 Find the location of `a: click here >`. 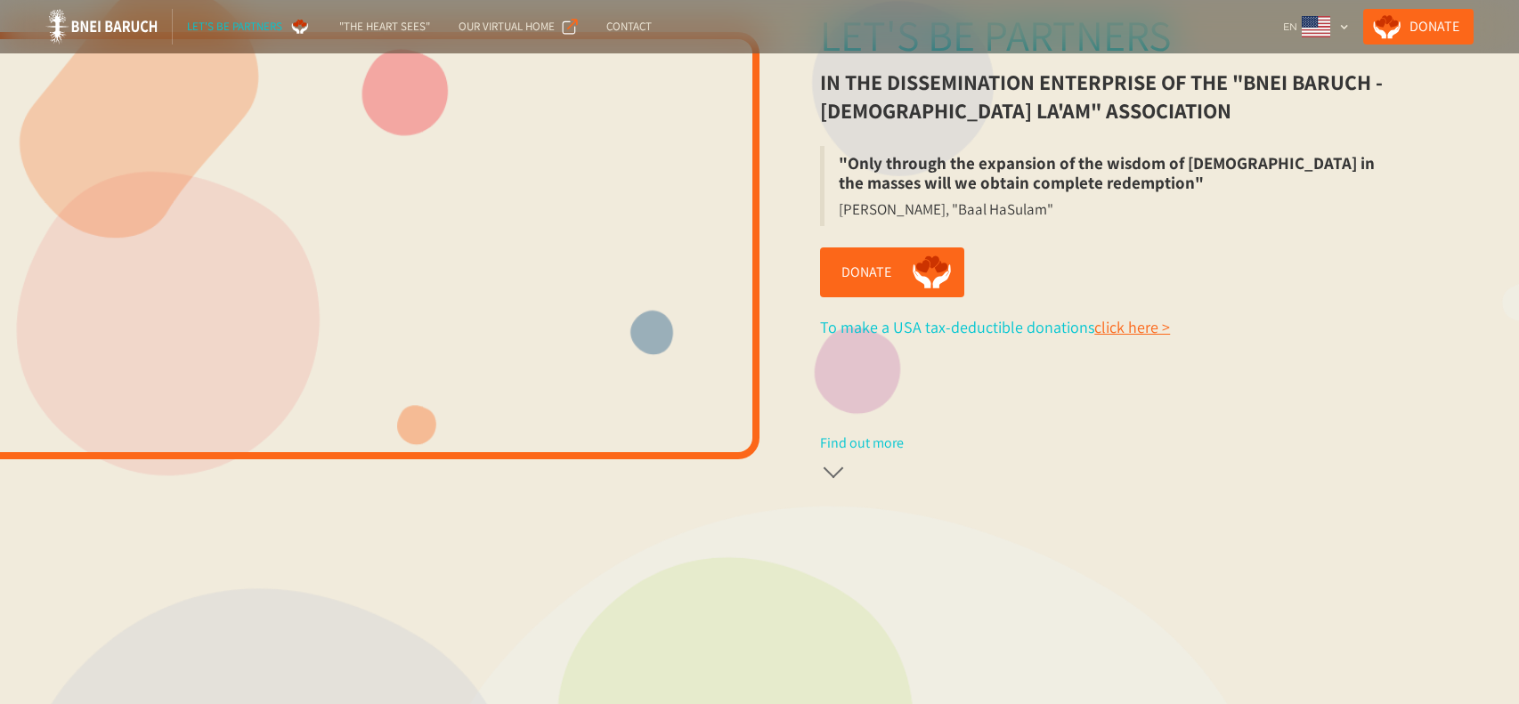

a: click here > is located at coordinates (1132, 327).